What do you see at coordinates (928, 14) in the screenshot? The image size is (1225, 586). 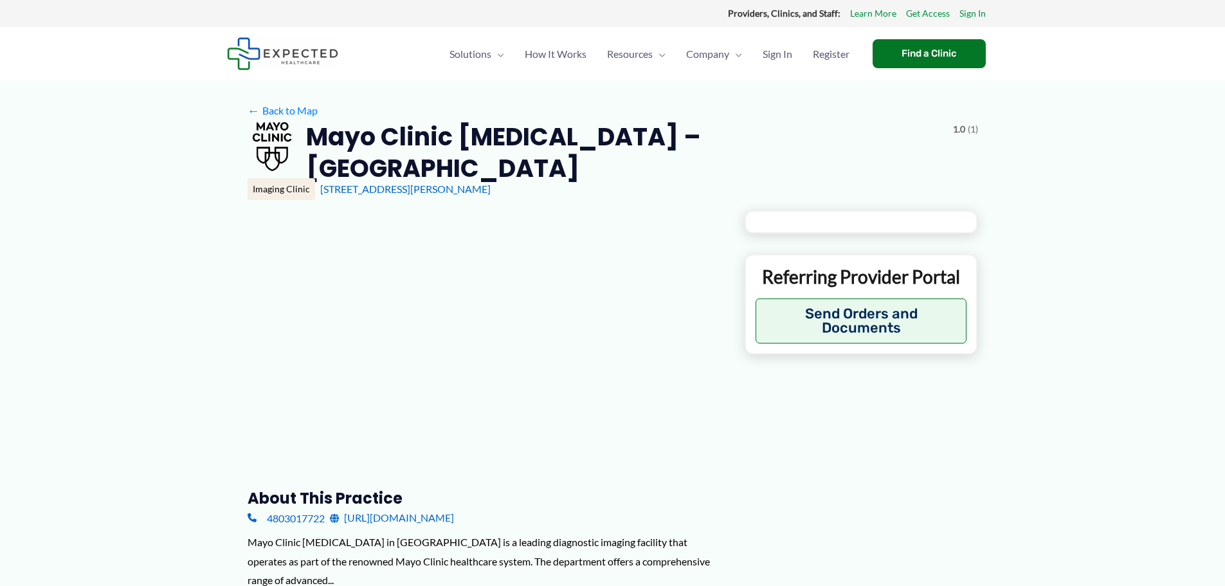 I see `a: Get Access` at bounding box center [928, 14].